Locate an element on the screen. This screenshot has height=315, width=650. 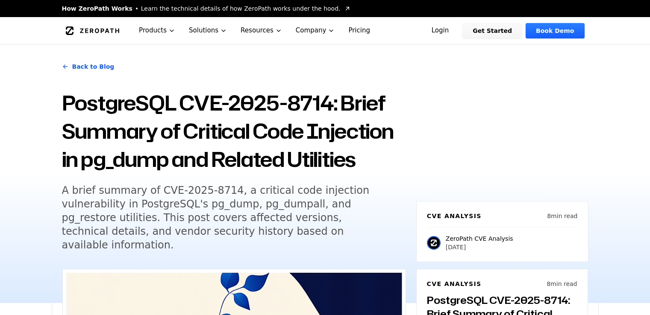
img: ZeroPath CVE Analysis is located at coordinates (434, 243).